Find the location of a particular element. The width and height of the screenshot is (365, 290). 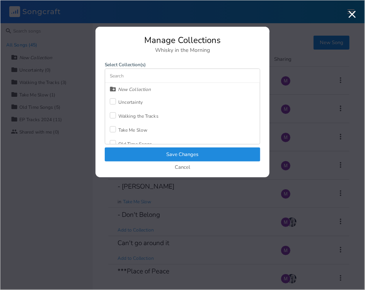

div: Take Me Slow is located at coordinates (133, 130).